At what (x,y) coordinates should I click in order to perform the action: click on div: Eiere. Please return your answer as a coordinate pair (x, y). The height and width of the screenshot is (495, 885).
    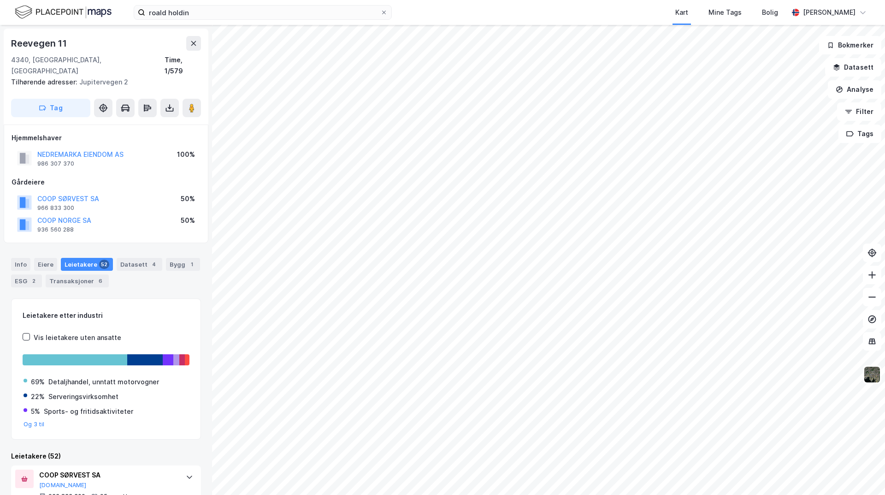
    Looking at the image, I should click on (46, 264).